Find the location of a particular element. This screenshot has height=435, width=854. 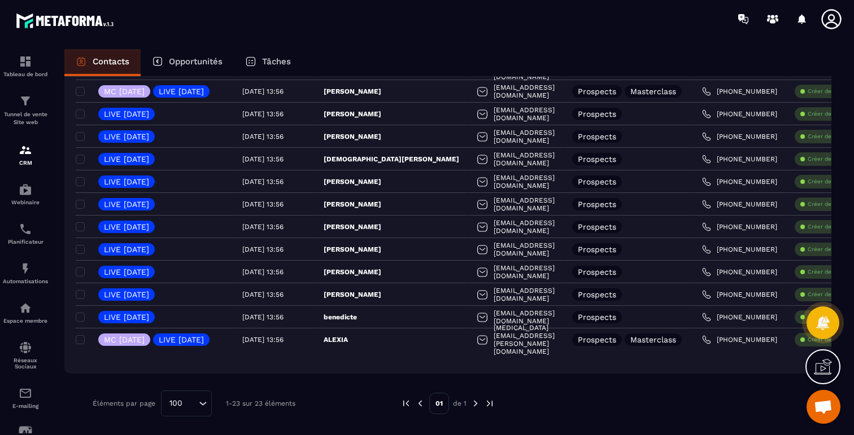

a: emailemailE-mailing is located at coordinates (25, 398).